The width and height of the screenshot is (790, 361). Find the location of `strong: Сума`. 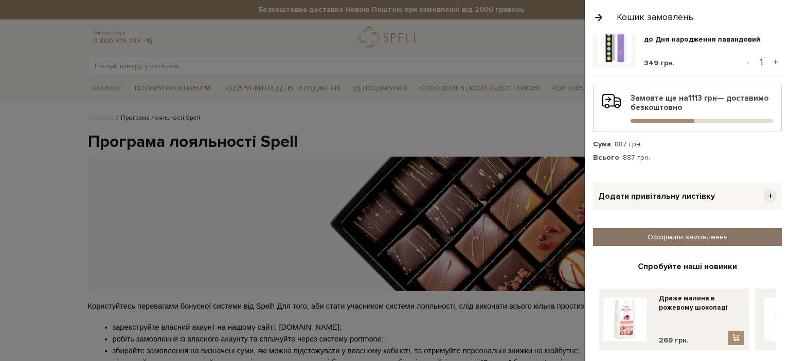

strong: Сума is located at coordinates (602, 144).